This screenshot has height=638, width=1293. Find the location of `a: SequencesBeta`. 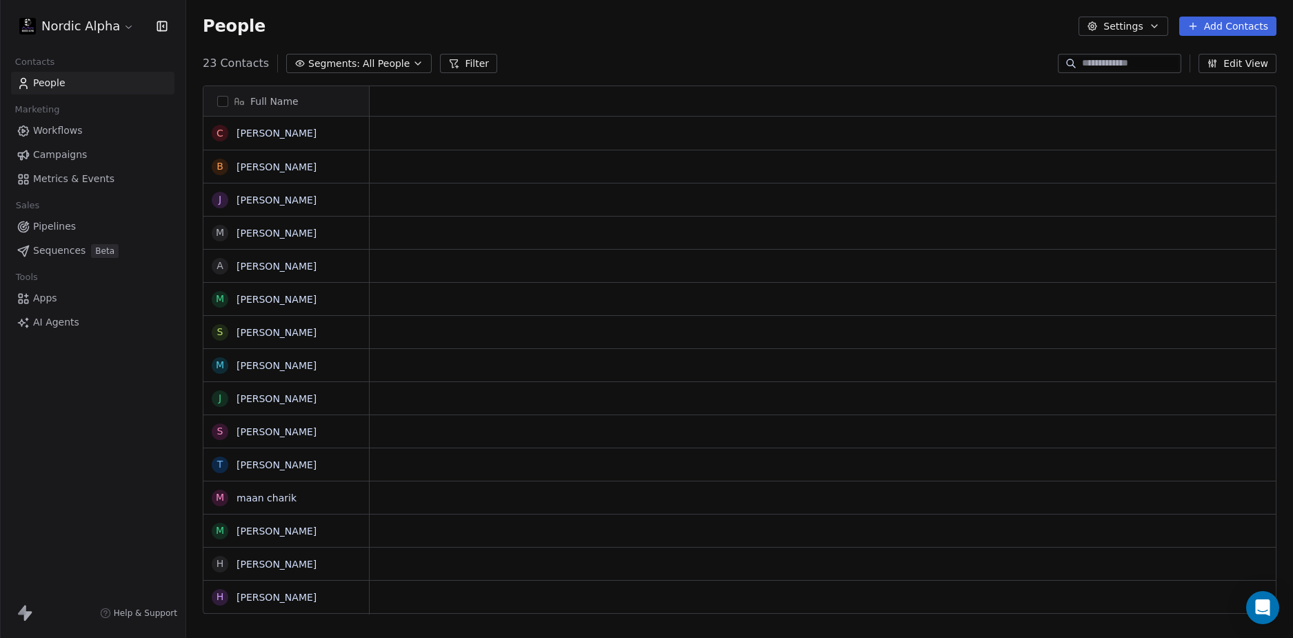

a: SequencesBeta is located at coordinates (92, 250).